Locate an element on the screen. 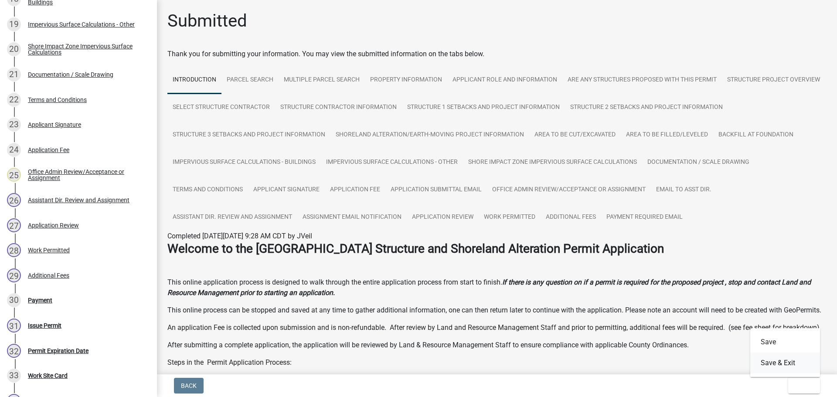  a: Work Permitted is located at coordinates (510, 217).